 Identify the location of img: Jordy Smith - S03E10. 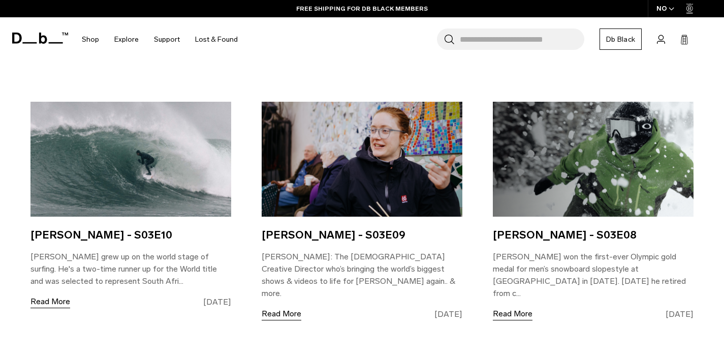
(131, 159).